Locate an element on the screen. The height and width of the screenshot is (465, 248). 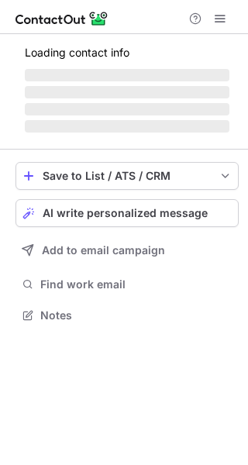
div: Save to List / ATS / CRM is located at coordinates (127, 176).